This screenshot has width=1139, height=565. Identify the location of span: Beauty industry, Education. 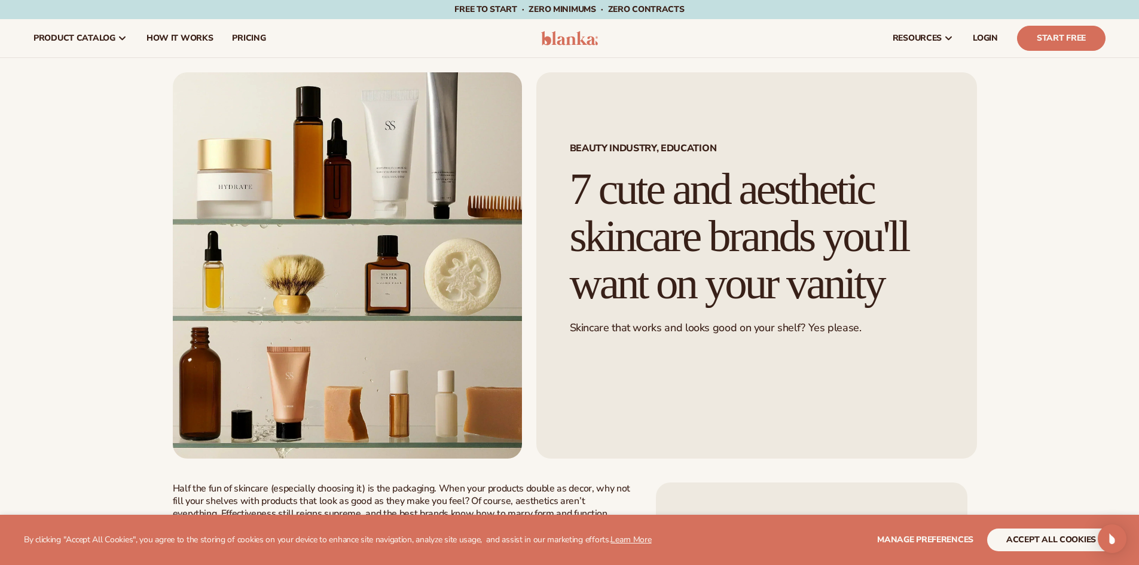
(757, 148).